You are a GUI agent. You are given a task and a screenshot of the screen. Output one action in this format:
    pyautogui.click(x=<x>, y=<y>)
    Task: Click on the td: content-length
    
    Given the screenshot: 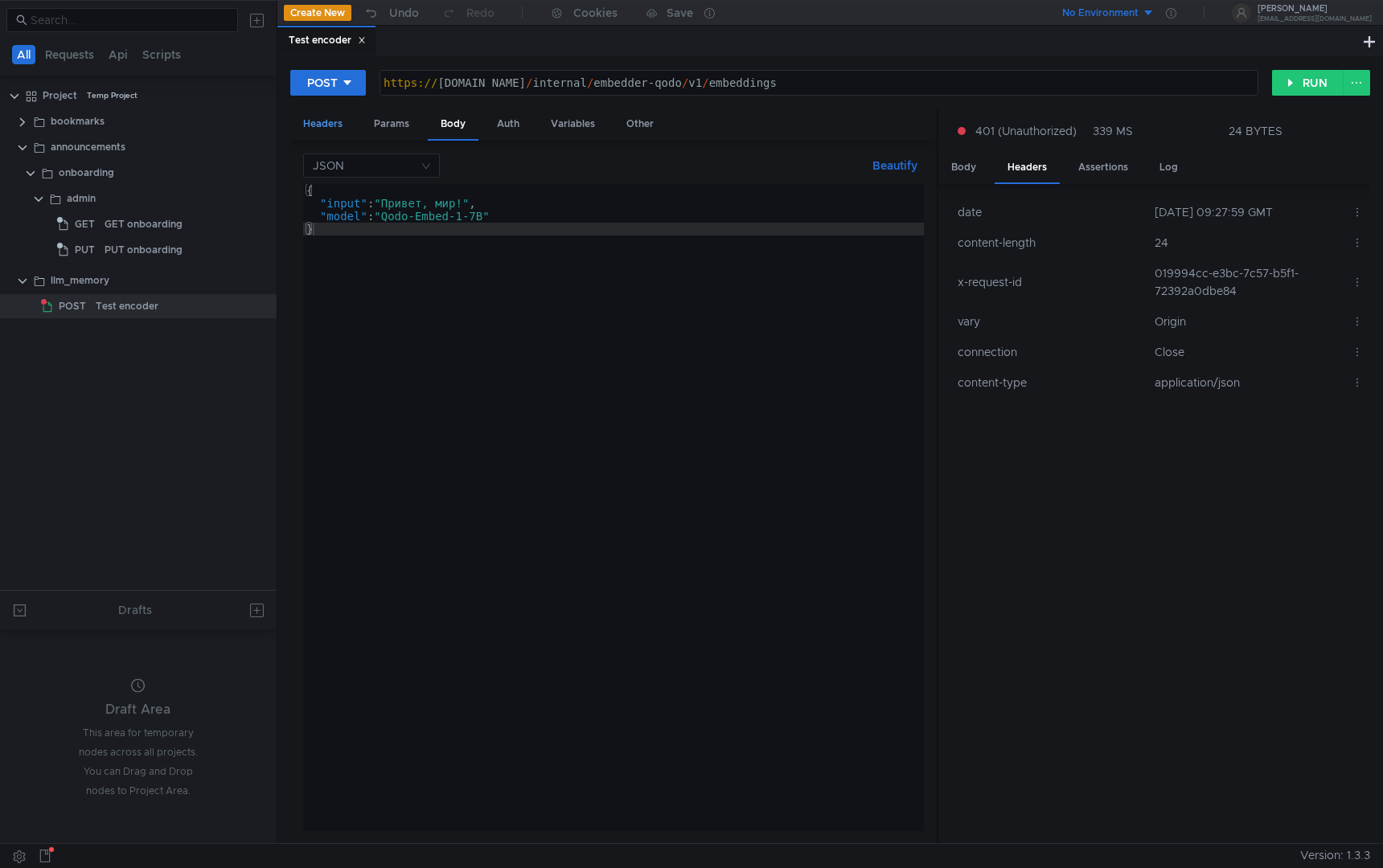 What is the action you would take?
    pyautogui.click(x=1049, y=243)
    